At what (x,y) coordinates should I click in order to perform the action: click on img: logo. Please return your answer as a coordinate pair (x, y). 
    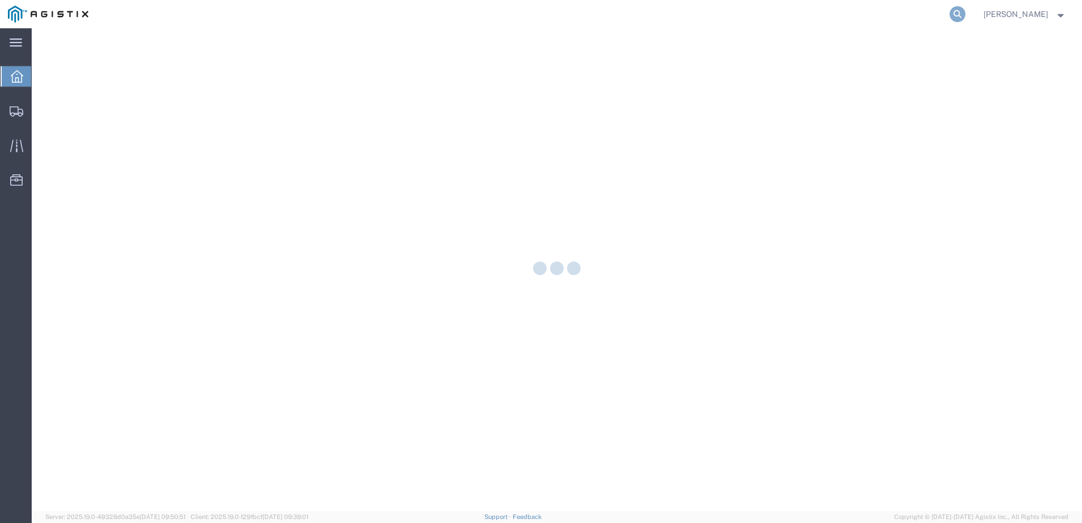
    Looking at the image, I should click on (48, 14).